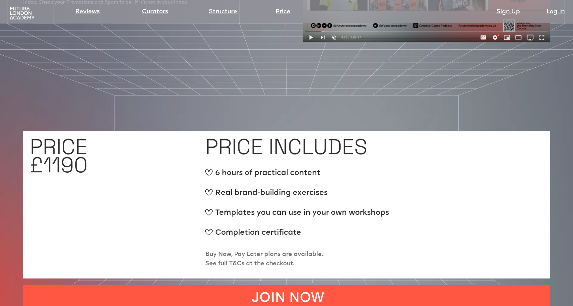  Describe the element at coordinates (223, 12) in the screenshot. I see `a: Structure` at that location.